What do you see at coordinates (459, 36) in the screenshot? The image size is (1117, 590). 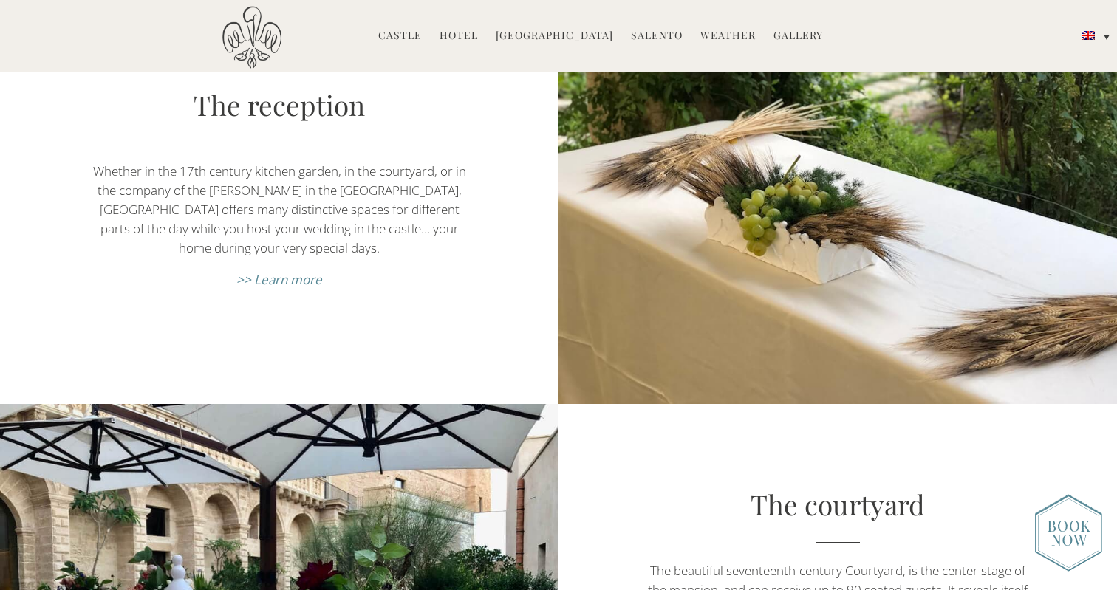 I see `a: Hotel` at bounding box center [459, 36].